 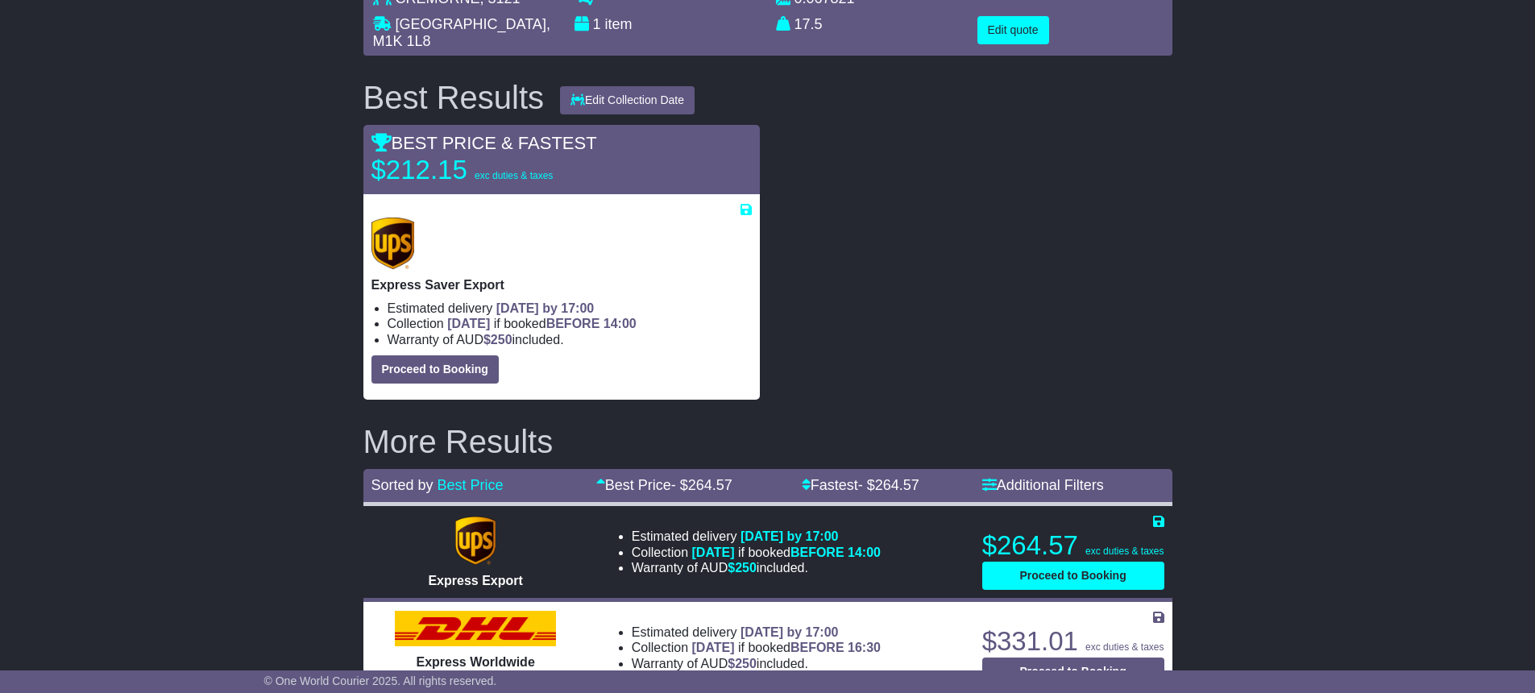 I want to click on button: Edit quote, so click(x=1013, y=30).